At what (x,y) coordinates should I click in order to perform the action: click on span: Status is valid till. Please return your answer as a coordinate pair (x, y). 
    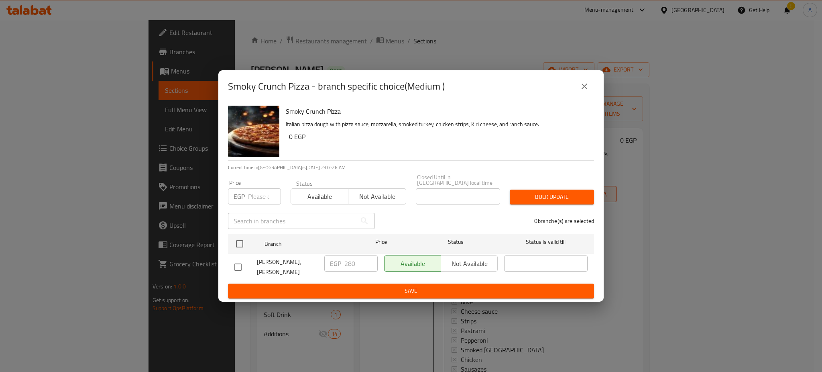
    Looking at the image, I should click on (546, 242).